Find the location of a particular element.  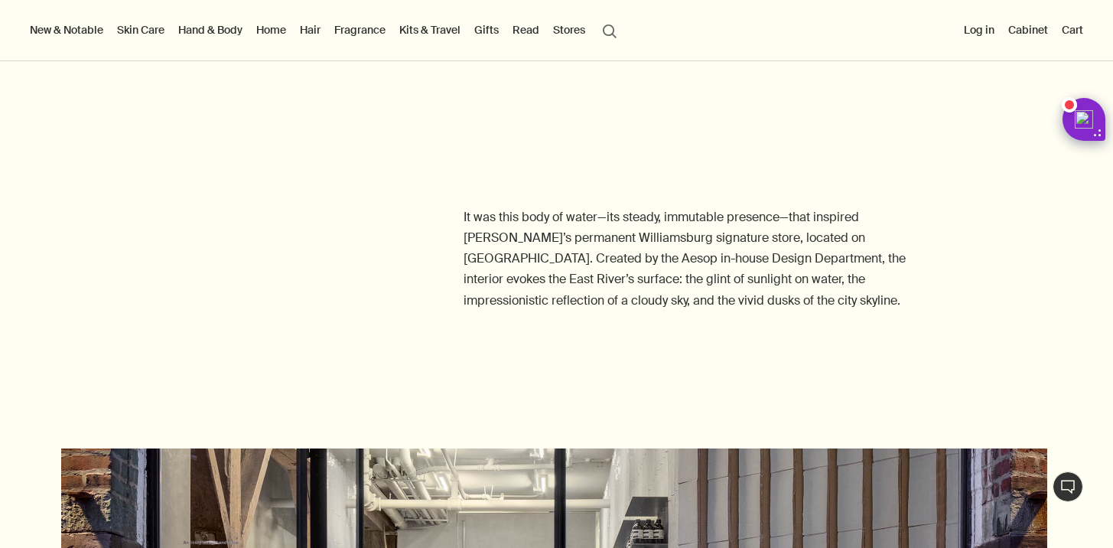

a: Fragrance is located at coordinates (360, 30).